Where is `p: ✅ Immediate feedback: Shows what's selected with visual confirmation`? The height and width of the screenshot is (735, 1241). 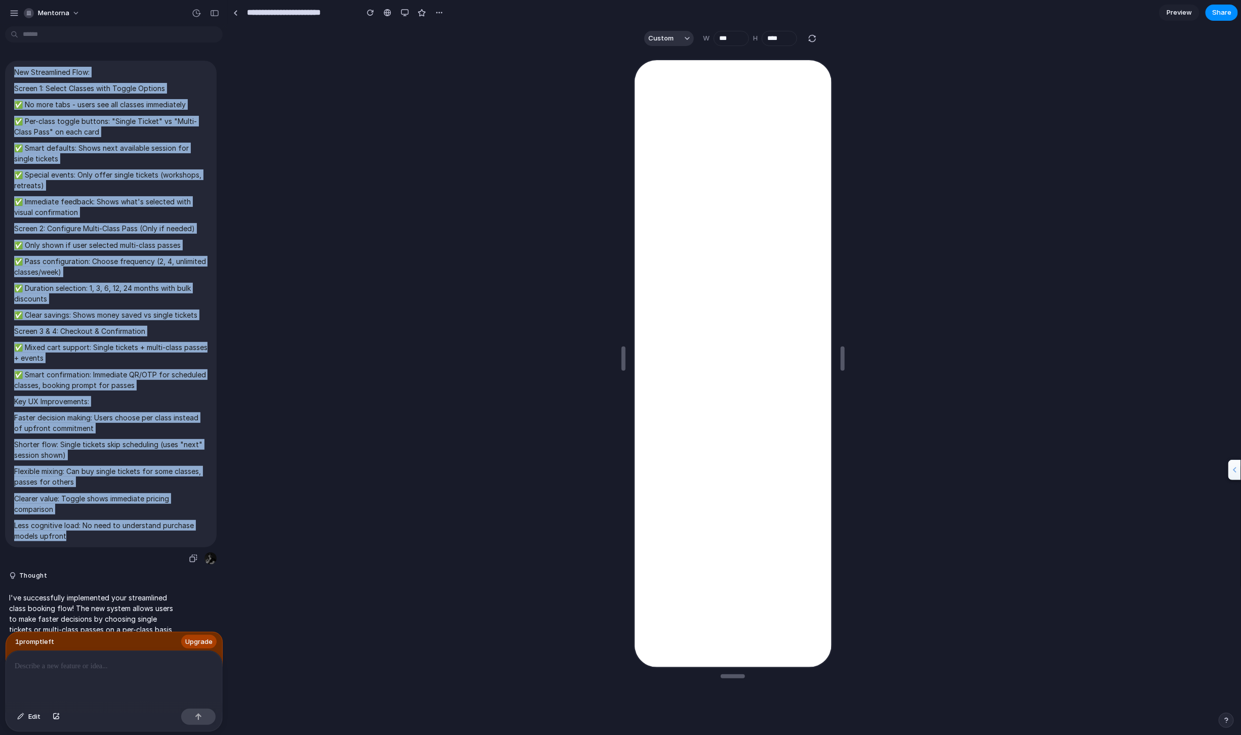
p: ✅ Immediate feedback: Shows what's selected with visual confirmation is located at coordinates (111, 207).